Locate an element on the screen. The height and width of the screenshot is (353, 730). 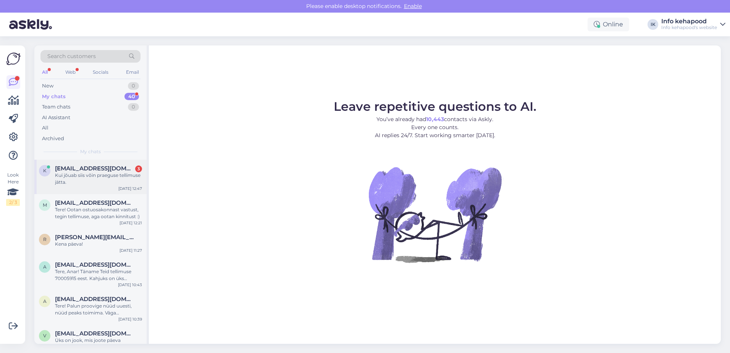
span: m is located at coordinates (45, 205).